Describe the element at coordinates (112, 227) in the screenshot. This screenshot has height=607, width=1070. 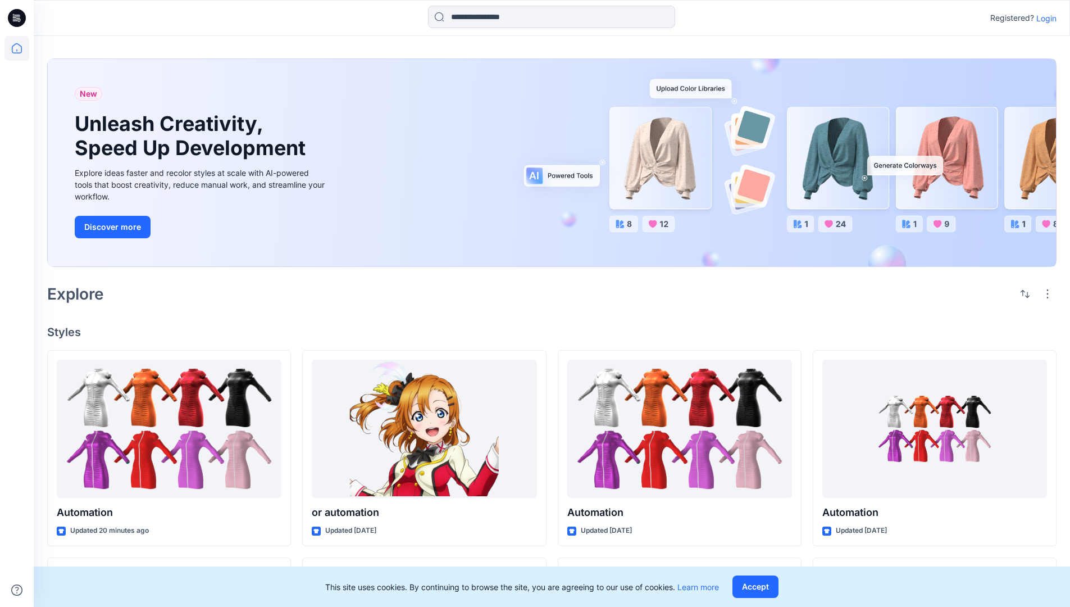
I see `button: Discover more` at that location.